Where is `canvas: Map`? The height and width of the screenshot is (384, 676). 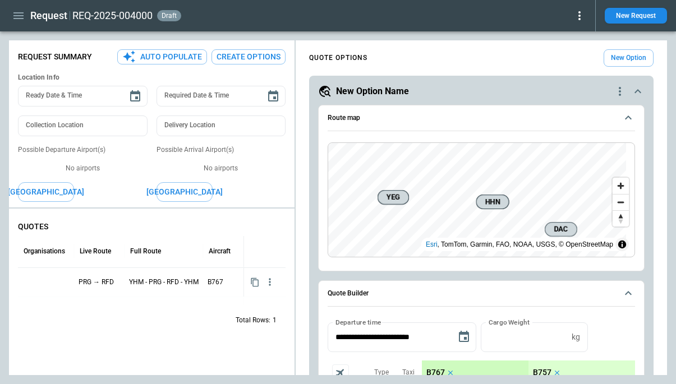 canvas: Map is located at coordinates (477, 200).